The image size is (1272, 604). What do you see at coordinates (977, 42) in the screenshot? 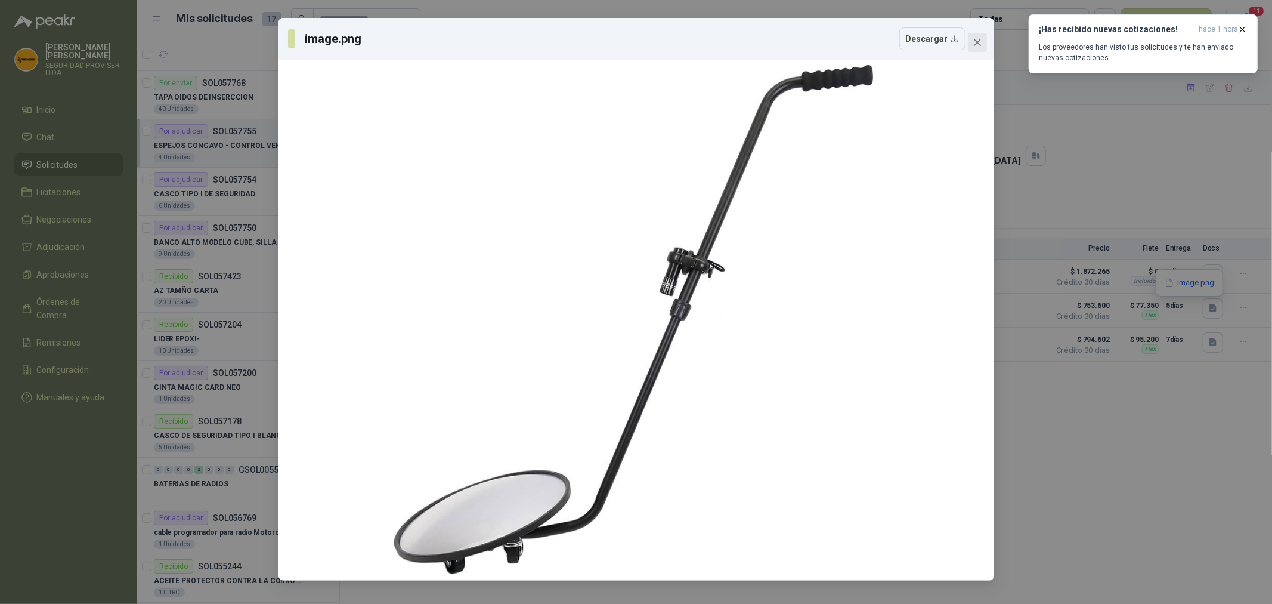
I see `span: close` at bounding box center [977, 42].